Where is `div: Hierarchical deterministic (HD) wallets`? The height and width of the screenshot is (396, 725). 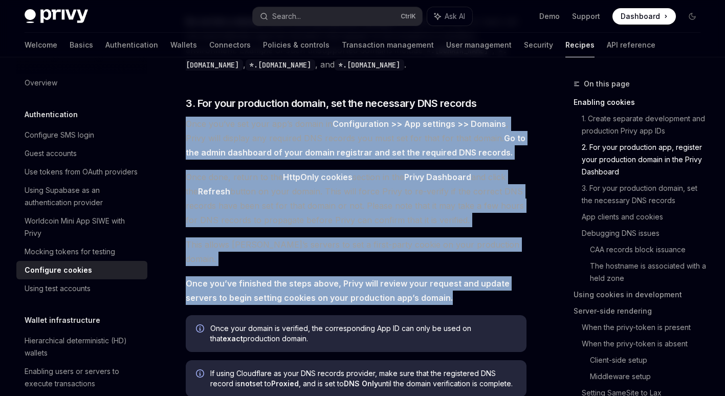 div: Hierarchical deterministic (HD) wallets is located at coordinates (83, 347).